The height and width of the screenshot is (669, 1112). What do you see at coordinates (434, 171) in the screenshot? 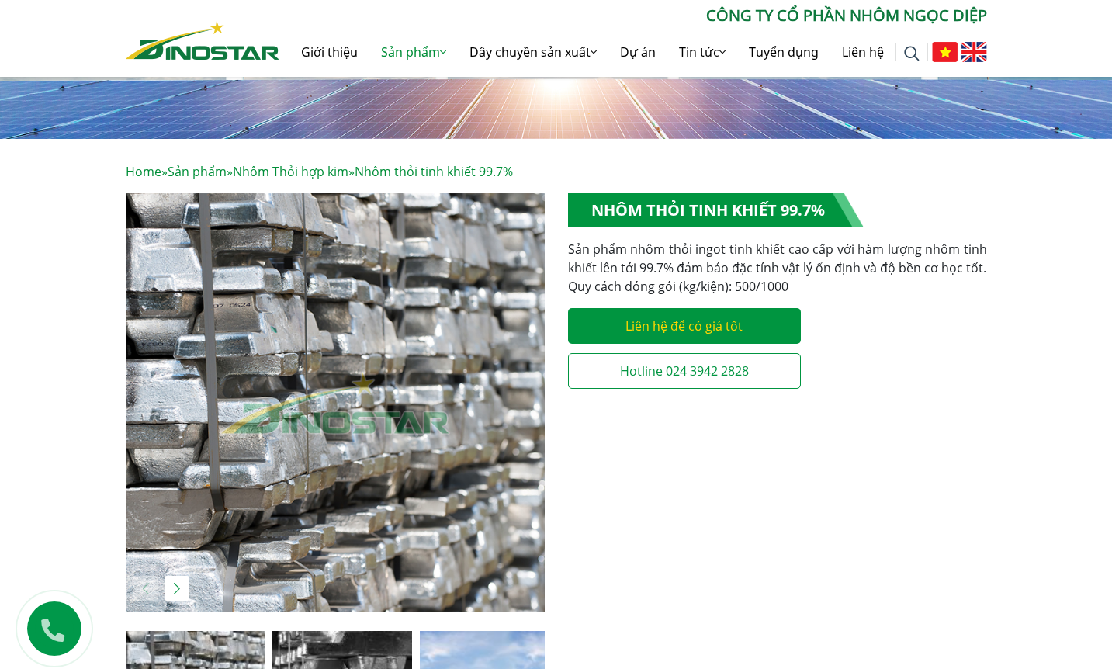
I see `span: Nhôm thỏi tinh khiết 99.7%` at bounding box center [434, 171].